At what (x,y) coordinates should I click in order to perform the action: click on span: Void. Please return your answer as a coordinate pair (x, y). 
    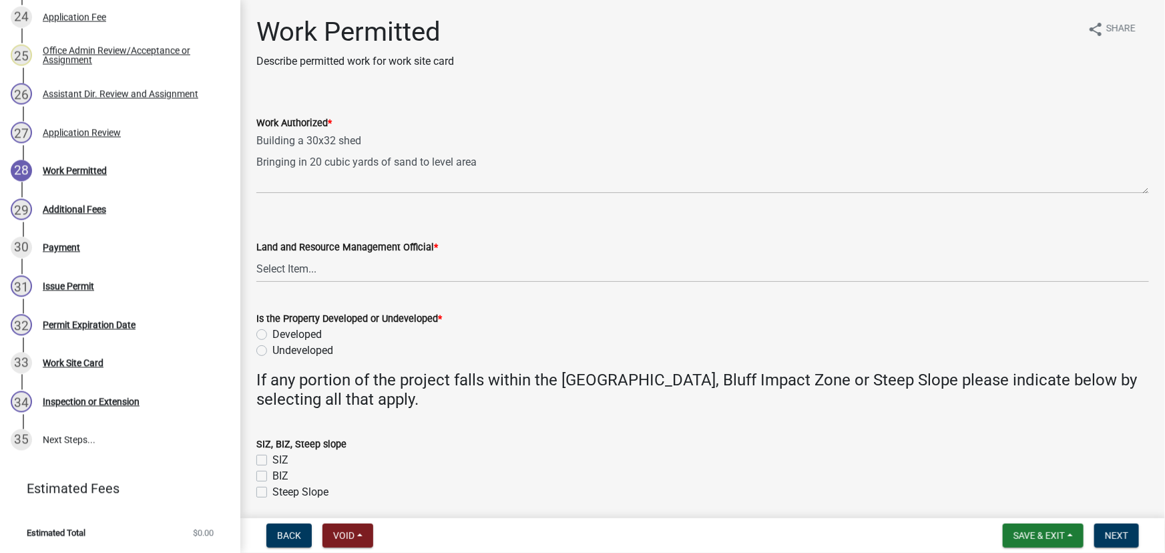
    Looking at the image, I should click on (344, 536).